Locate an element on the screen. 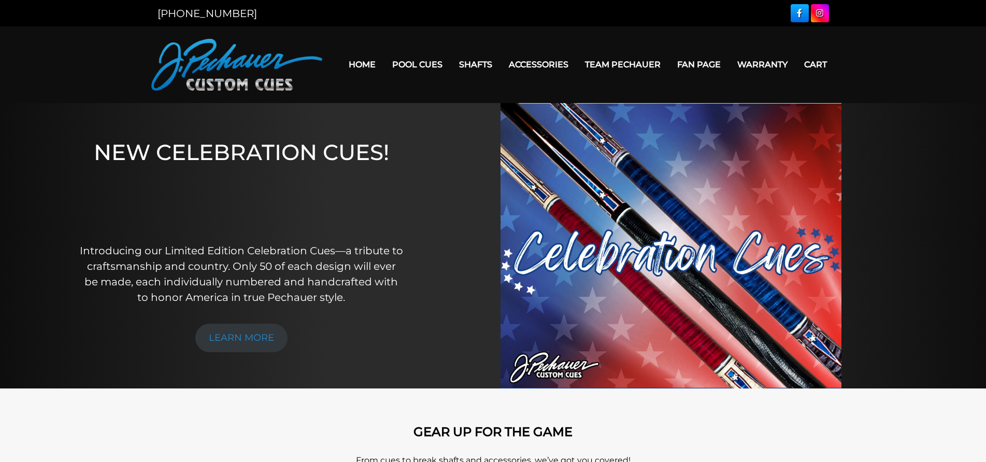 Image resolution: width=986 pixels, height=462 pixels. a: Shafts is located at coordinates (476, 64).